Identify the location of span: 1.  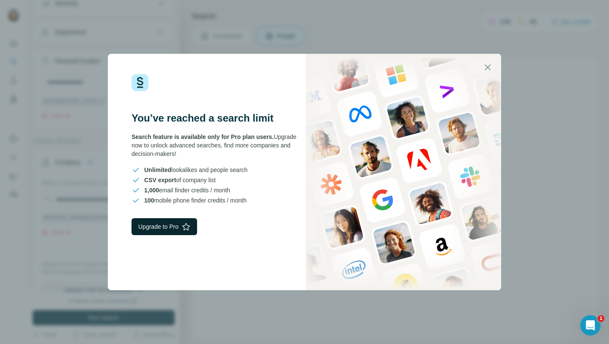
(601, 318).